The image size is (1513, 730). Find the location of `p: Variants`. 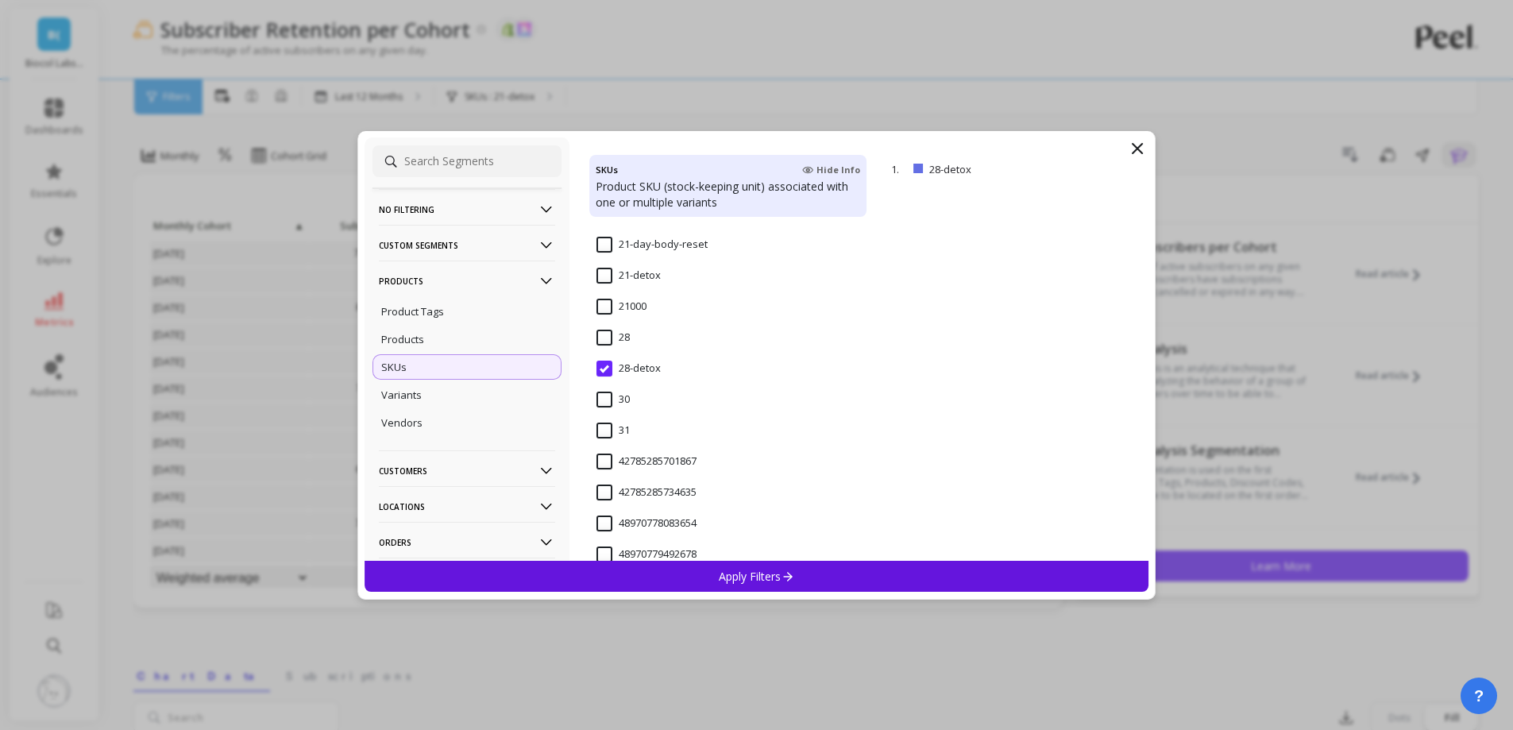

p: Variants is located at coordinates (401, 395).